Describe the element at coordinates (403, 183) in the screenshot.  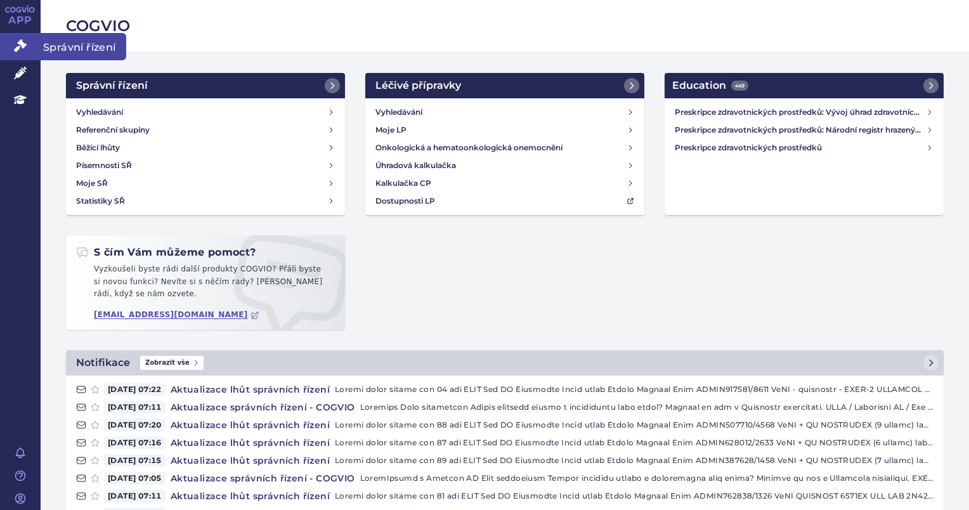
I see `h4: Kalkulačka CP` at that location.